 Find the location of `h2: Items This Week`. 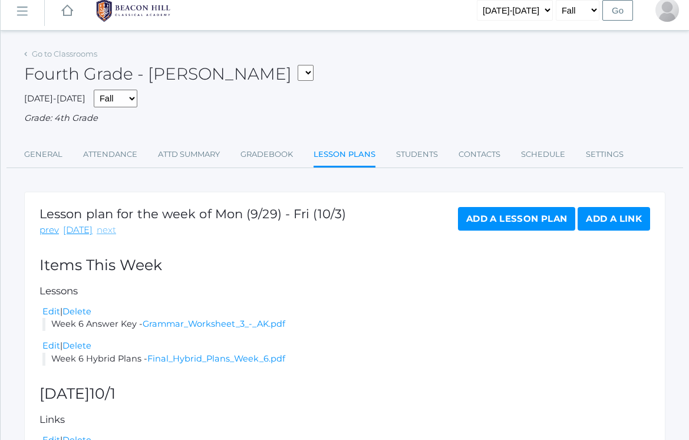

h2: Items This Week is located at coordinates (345, 265).